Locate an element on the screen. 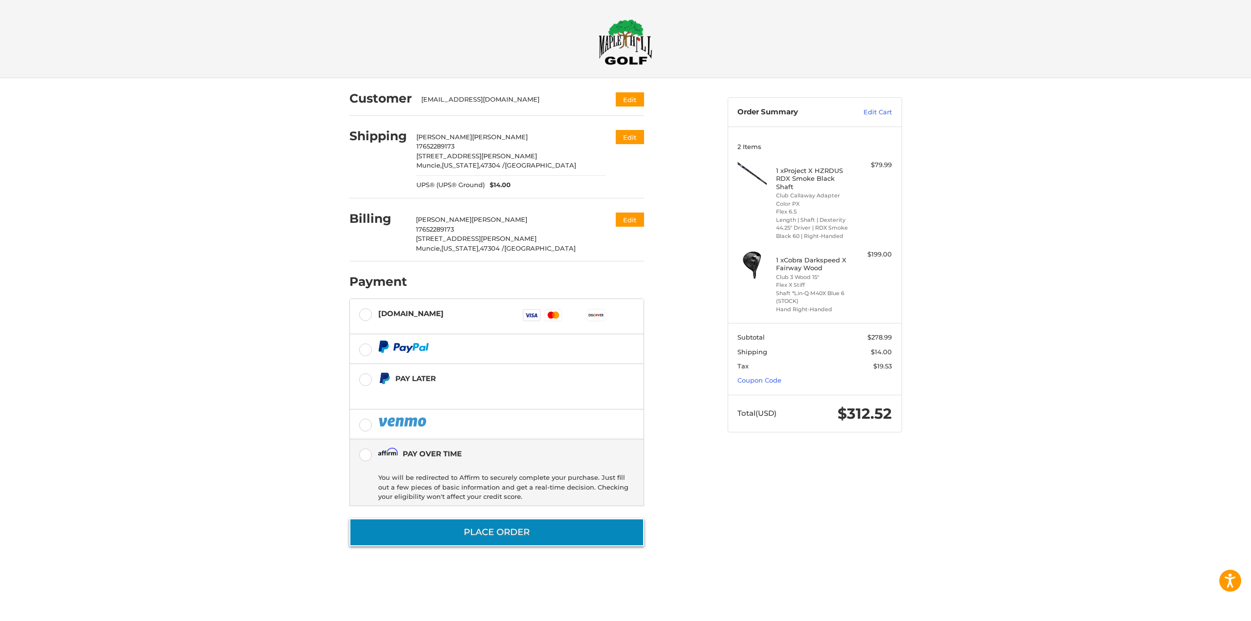 The width and height of the screenshot is (1251, 621). li: Length | Shaft | Dexterity 44.25" Driver | RDX Smoke Black 60 | Right-Handed is located at coordinates (813, 228).